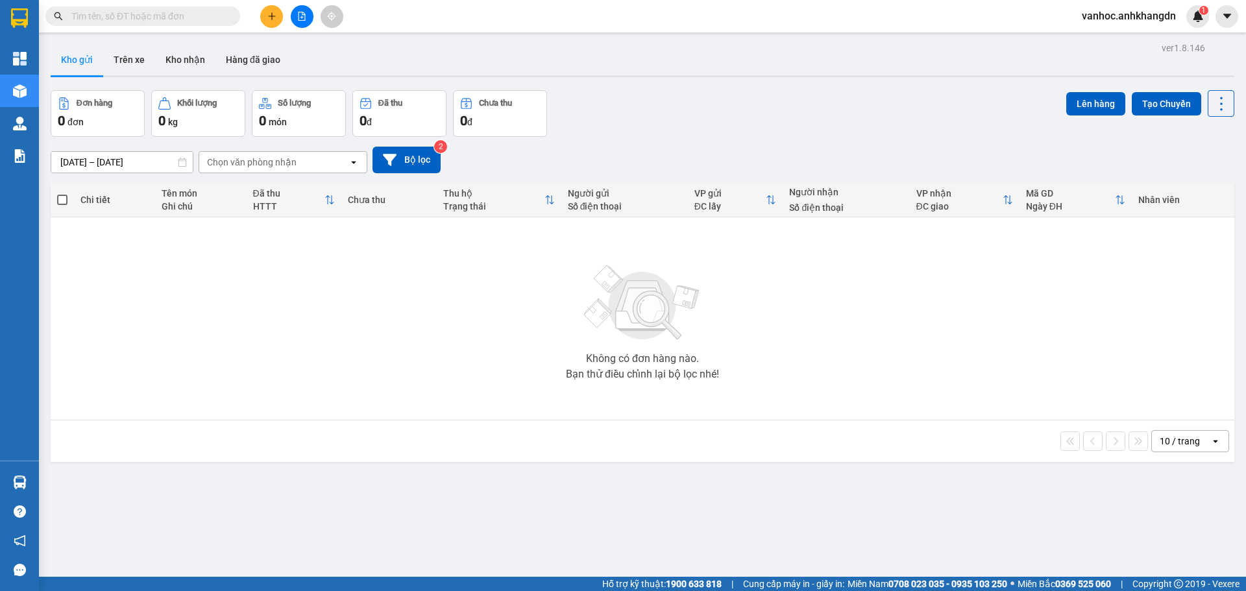 The height and width of the screenshot is (591, 1246). What do you see at coordinates (302, 16) in the screenshot?
I see `button: file-add` at bounding box center [302, 16].